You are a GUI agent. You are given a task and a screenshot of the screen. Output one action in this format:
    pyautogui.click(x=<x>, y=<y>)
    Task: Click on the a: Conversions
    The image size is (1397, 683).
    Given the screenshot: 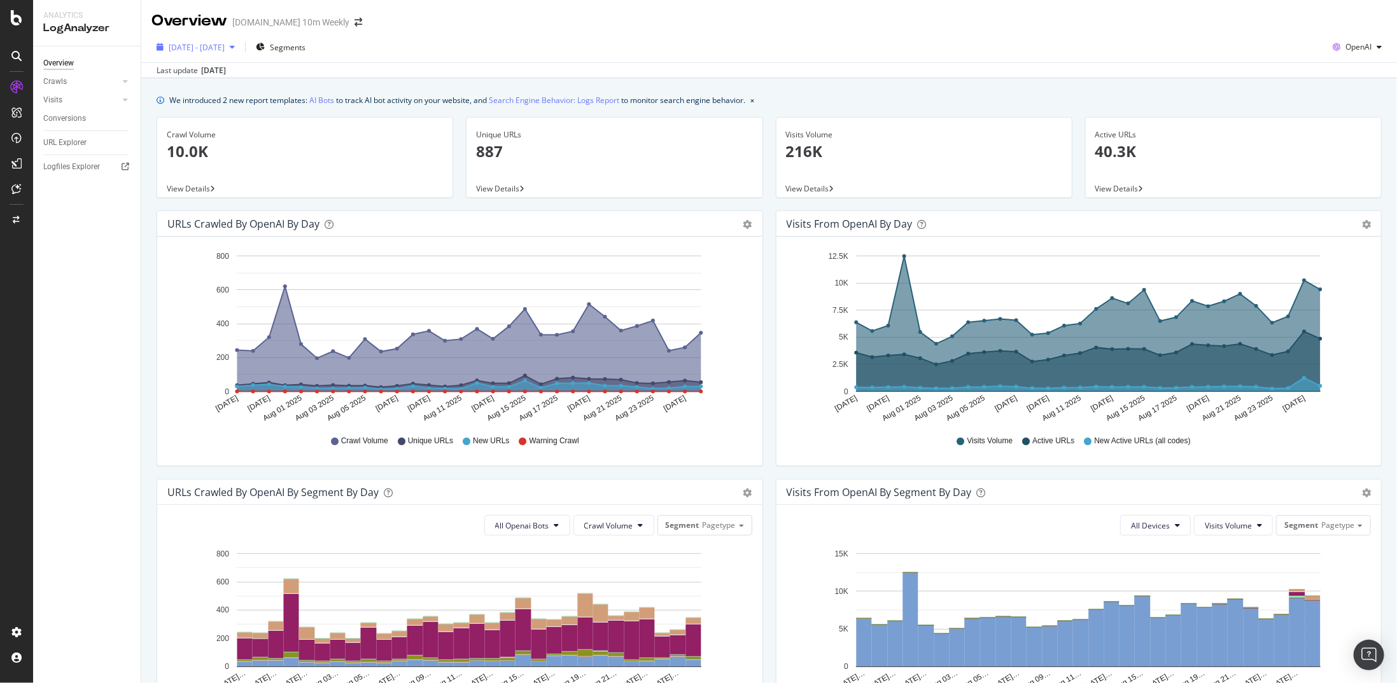 What is the action you would take?
    pyautogui.click(x=87, y=118)
    